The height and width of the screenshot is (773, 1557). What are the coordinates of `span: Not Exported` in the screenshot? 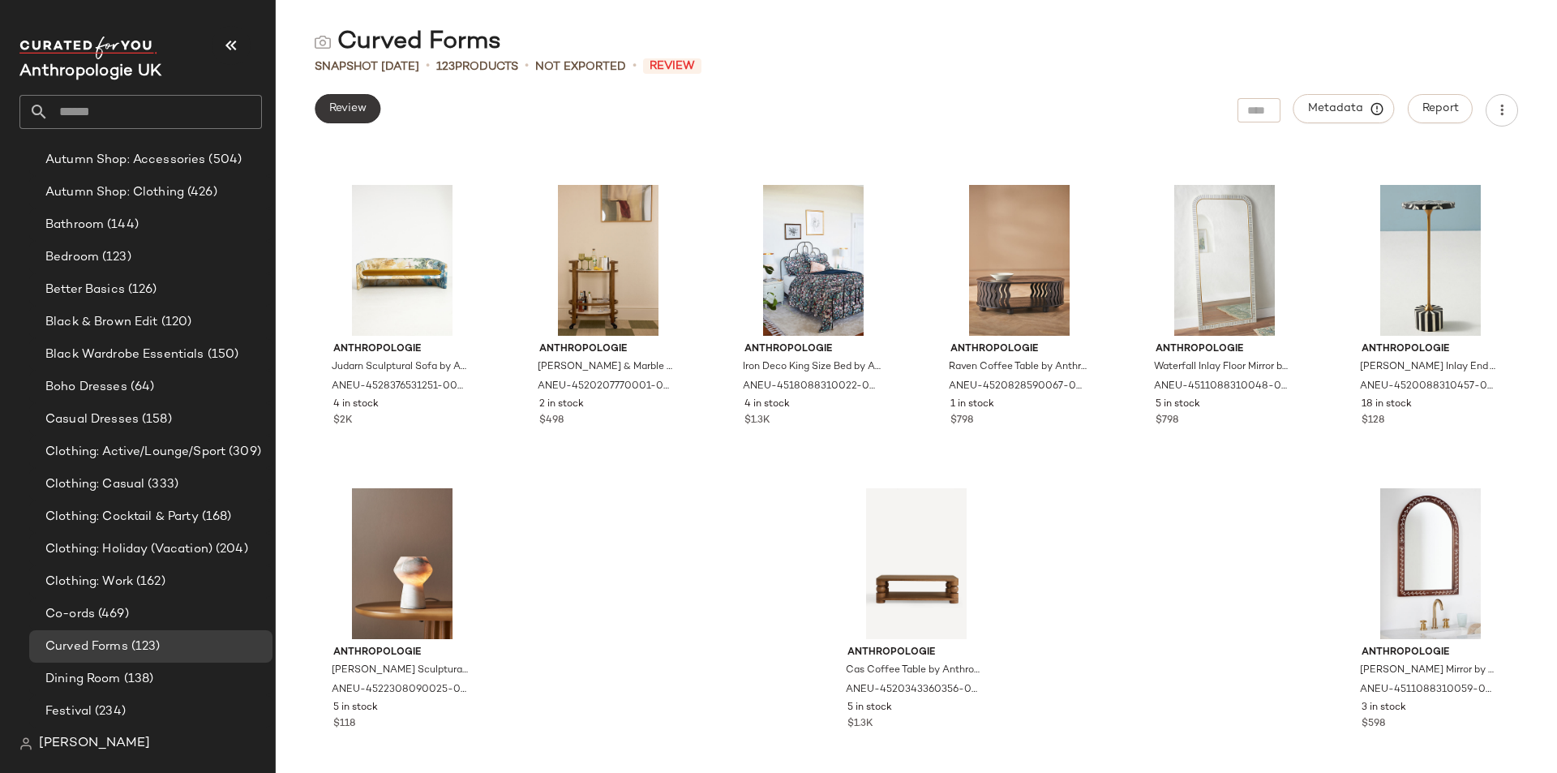 It's located at (581, 66).